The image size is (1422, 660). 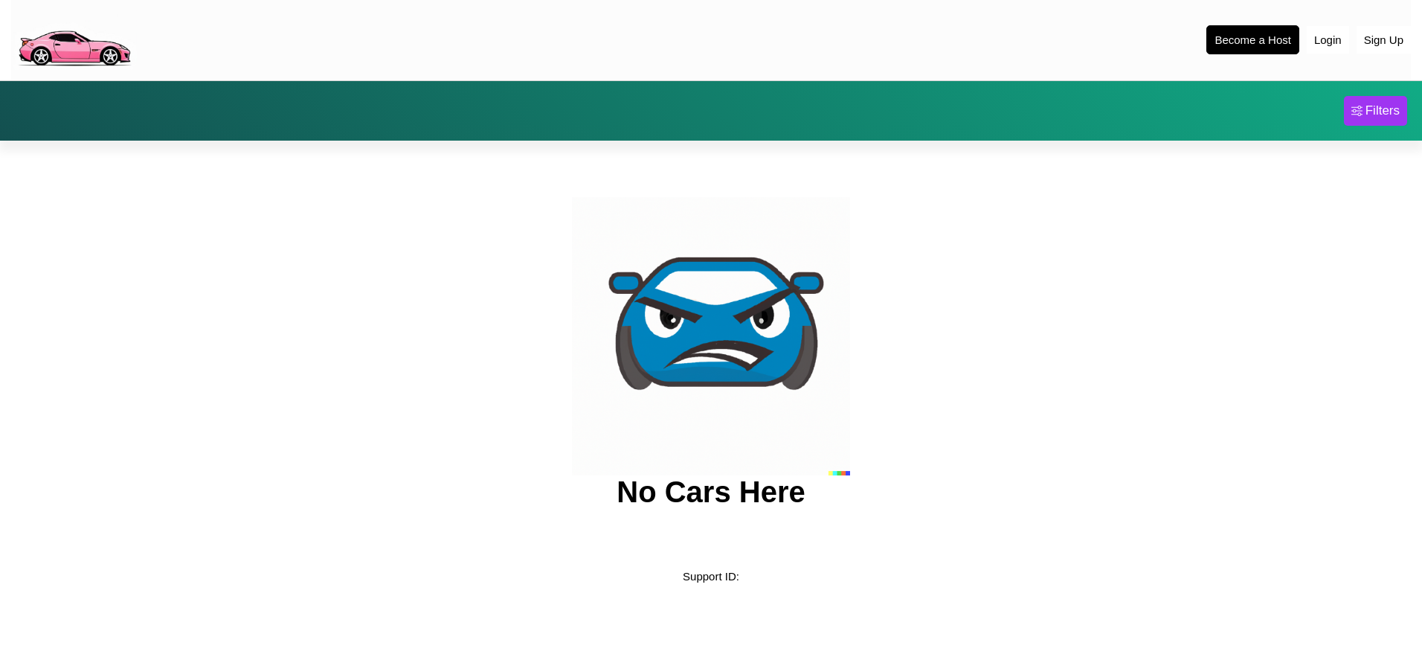 I want to click on div: Filters, so click(x=1382, y=111).